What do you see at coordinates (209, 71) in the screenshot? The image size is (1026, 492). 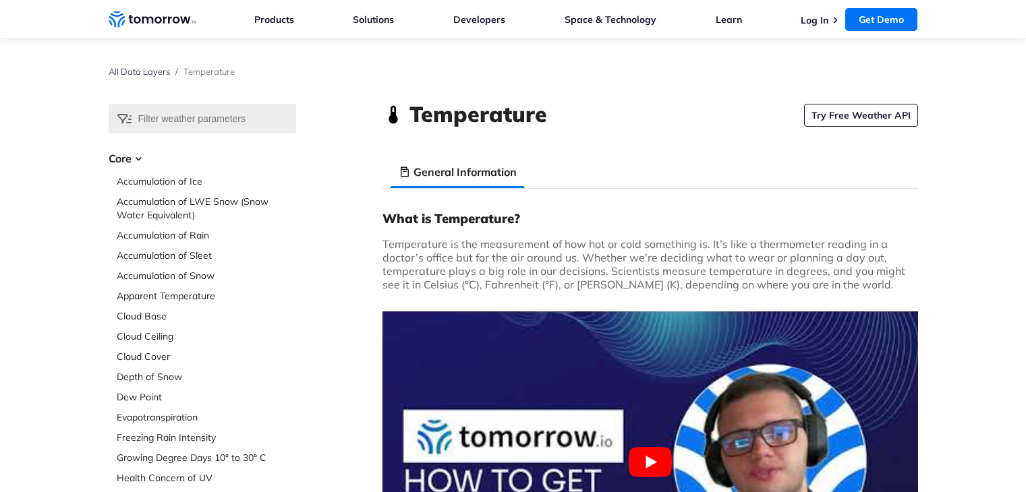 I see `span: Temperature` at bounding box center [209, 71].